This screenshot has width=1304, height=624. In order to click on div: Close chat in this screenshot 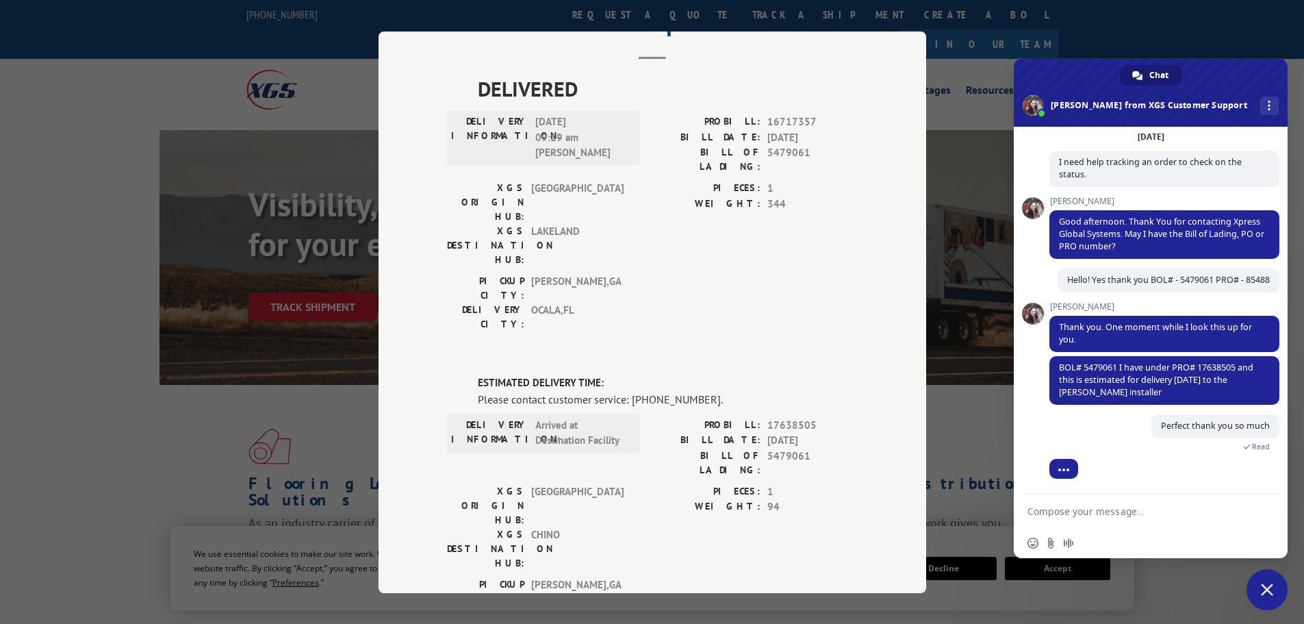, I will do `click(1267, 589)`.